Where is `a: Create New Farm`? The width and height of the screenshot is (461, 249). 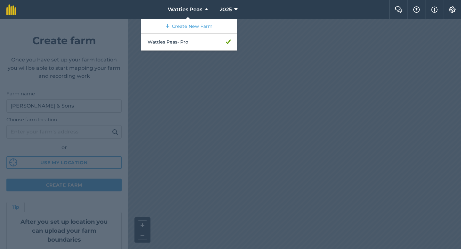 a: Create New Farm is located at coordinates (189, 26).